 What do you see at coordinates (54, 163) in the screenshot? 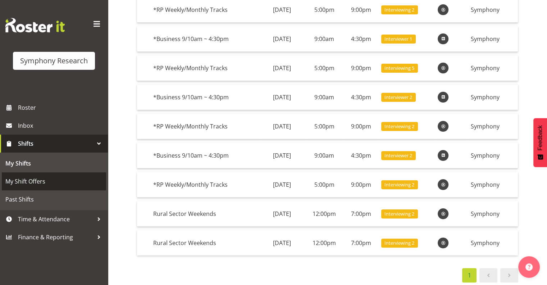
I see `span: My Shifts` at bounding box center [54, 163].